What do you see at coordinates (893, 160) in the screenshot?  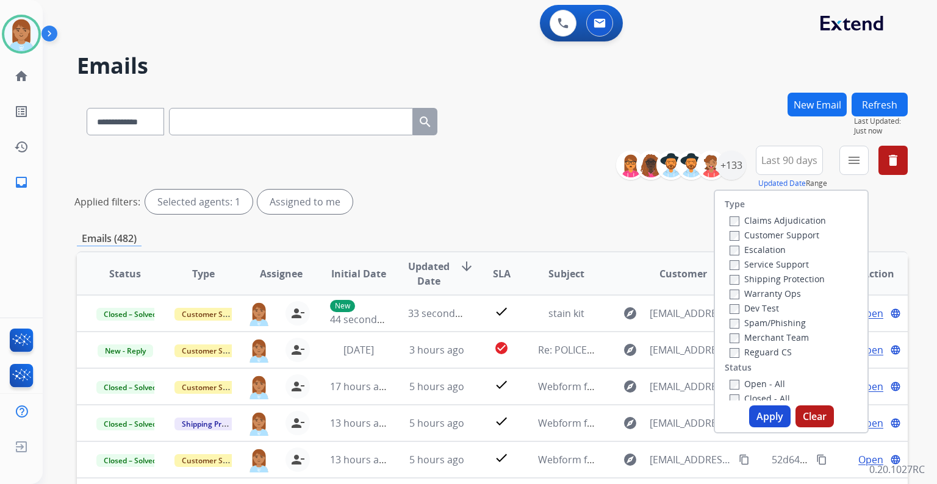 I see `mat-icon: delete` at bounding box center [893, 160].